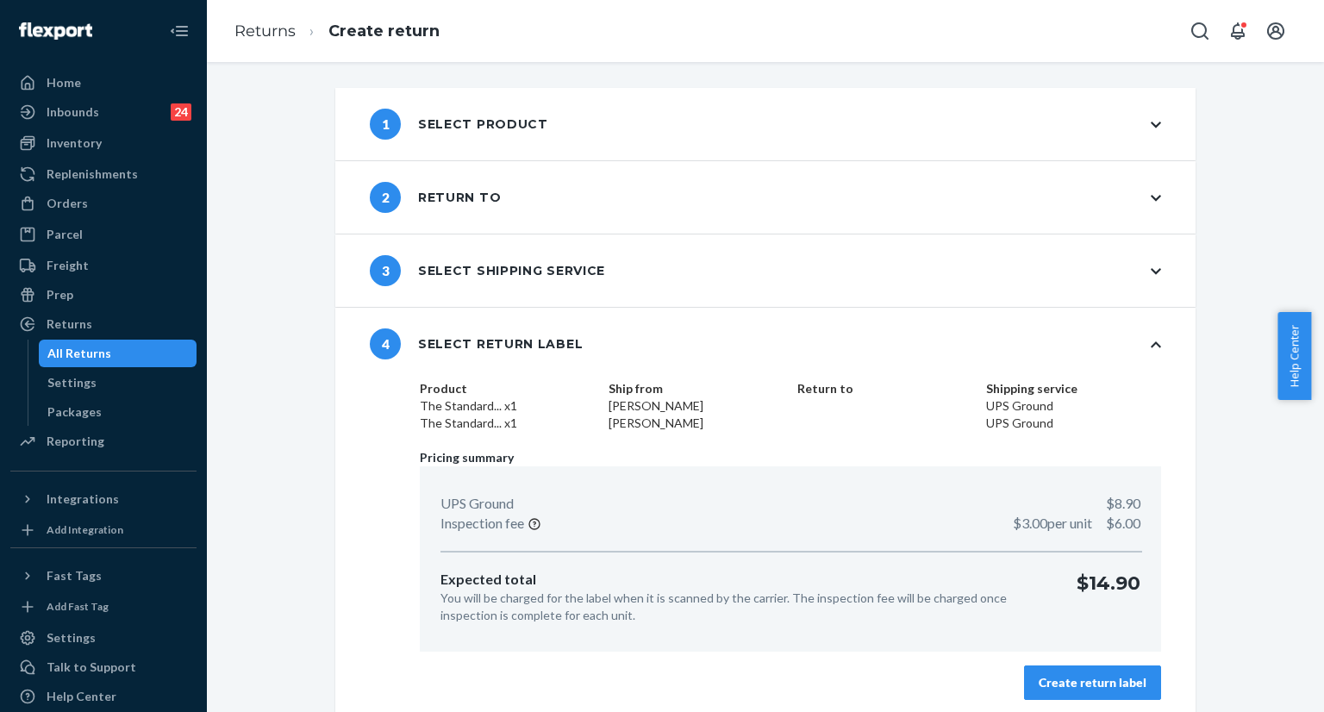 Image resolution: width=1324 pixels, height=712 pixels. Describe the element at coordinates (103, 295) in the screenshot. I see `a: Prep` at that location.